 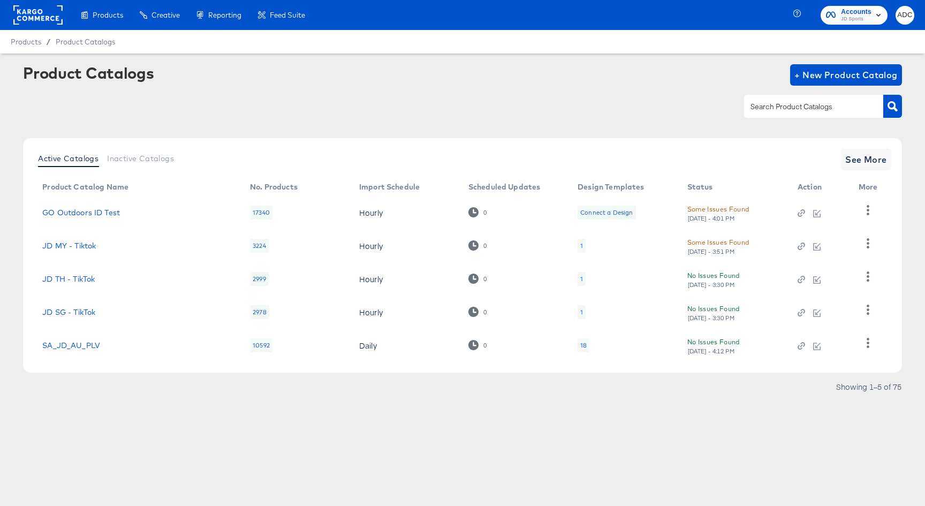 What do you see at coordinates (259, 246) in the screenshot?
I see `div: 3224` at bounding box center [259, 246].